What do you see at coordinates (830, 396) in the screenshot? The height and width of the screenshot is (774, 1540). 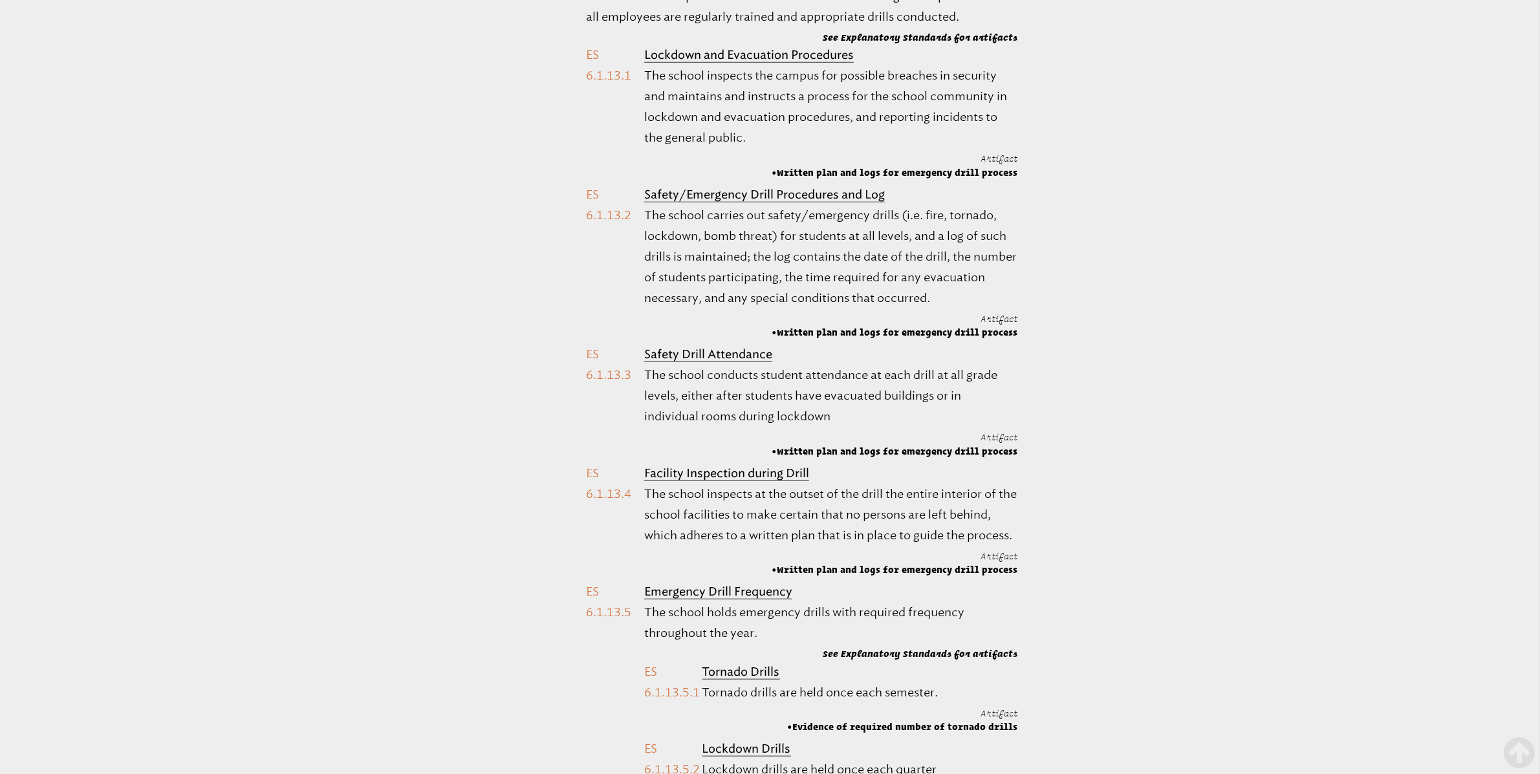 I see `p: The school conducts student attendance at each drill at all grade levels, either after students h...` at bounding box center [830, 396].